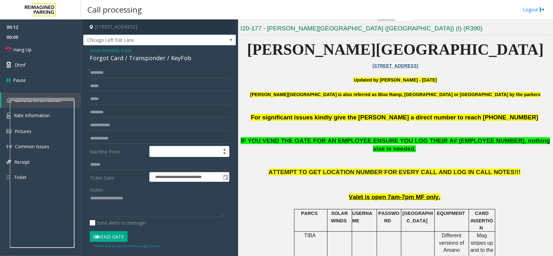 The width and height of the screenshot is (553, 256). Describe the element at coordinates (451, 214) in the screenshot. I see `span: EQUIPMENT` at that location.